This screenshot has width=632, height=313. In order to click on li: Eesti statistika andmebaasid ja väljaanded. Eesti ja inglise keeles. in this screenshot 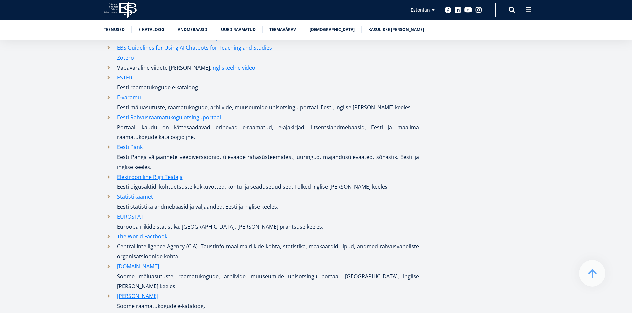, I will do `click(261, 202)`.